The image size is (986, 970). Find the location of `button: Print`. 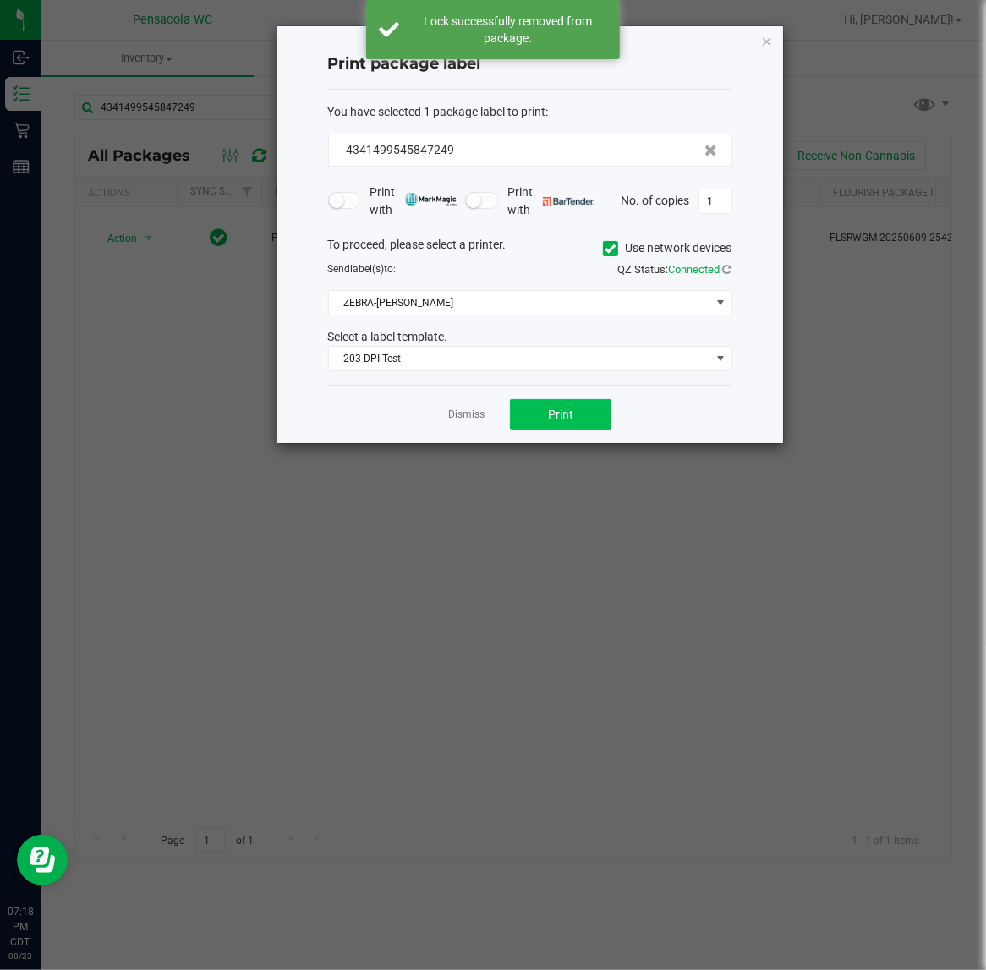

button: Print is located at coordinates (561, 414).